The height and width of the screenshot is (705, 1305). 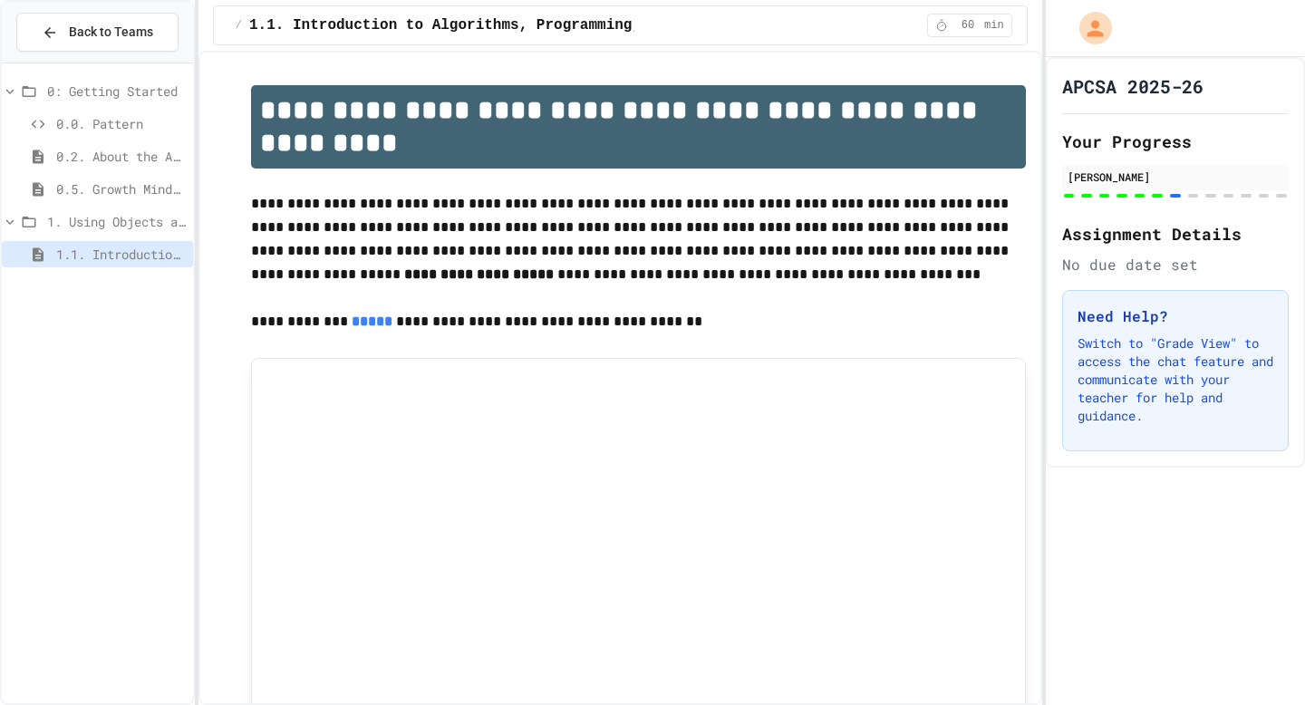 I want to click on h3: Need Help?, so click(x=1176, y=316).